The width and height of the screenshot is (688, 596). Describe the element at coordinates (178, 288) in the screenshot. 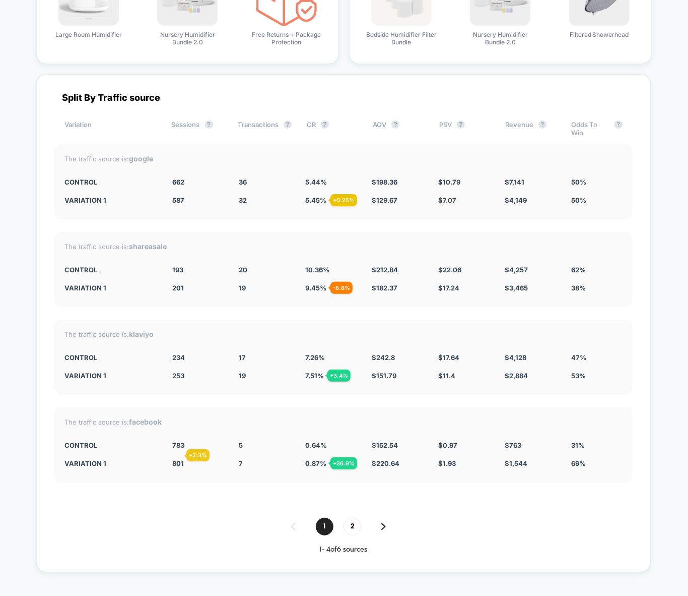

I see `span: 201` at that location.